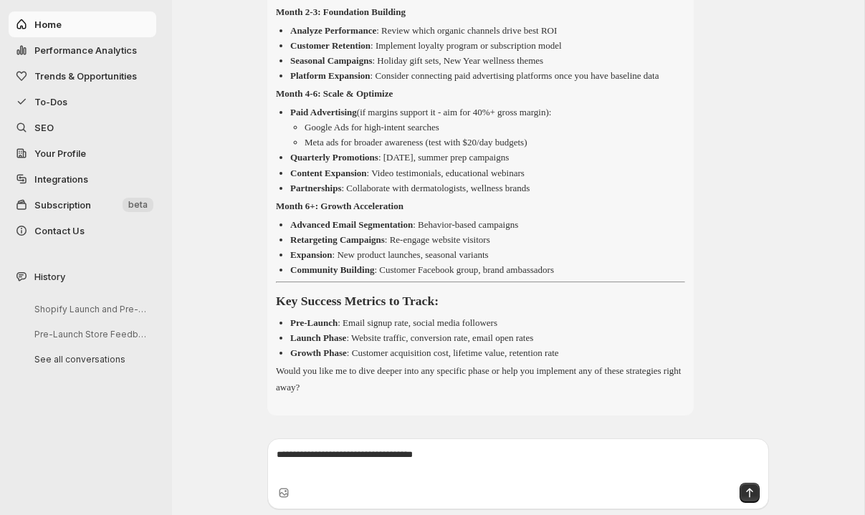 The image size is (865, 515). What do you see at coordinates (82, 102) in the screenshot?
I see `button: To-Dos` at bounding box center [82, 102].